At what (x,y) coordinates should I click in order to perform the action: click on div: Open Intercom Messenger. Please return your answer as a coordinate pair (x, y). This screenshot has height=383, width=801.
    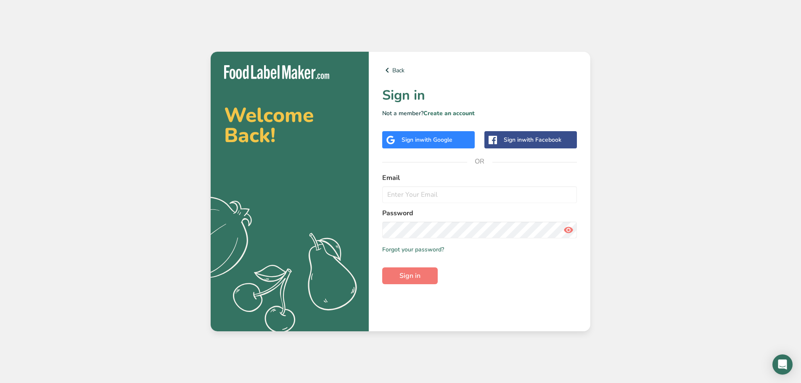
    Looking at the image, I should click on (783, 365).